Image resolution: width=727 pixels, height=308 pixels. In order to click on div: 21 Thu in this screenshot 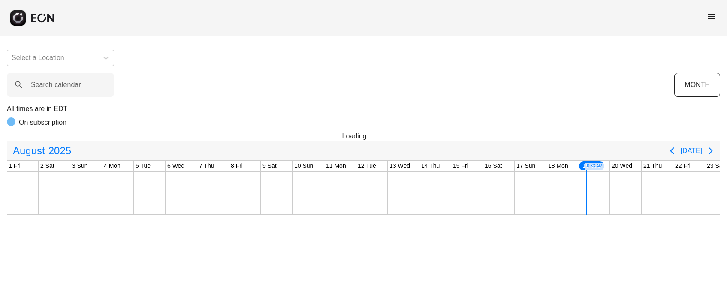, I will do `click(653, 166)`.